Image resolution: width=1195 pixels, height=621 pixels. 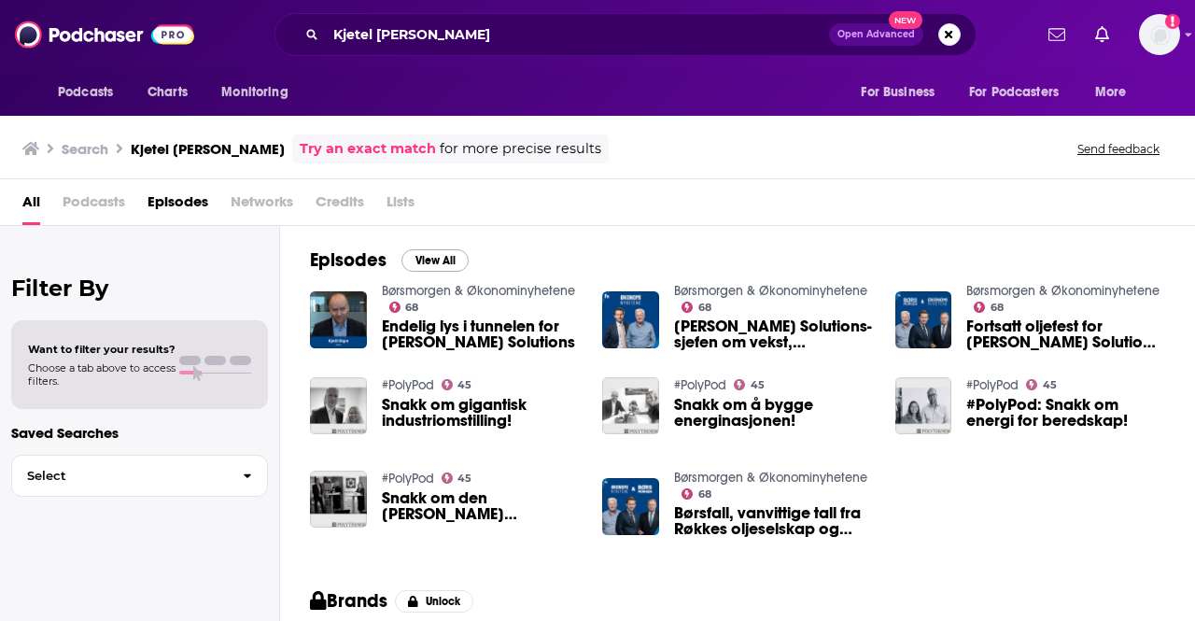 What do you see at coordinates (773, 521) in the screenshot?
I see `span: Børsfall, vanvittige tall fra Røkkes oljeselskap og Nordic Mining i sluttspurten mot gruvedrømmen` at bounding box center [773, 521].